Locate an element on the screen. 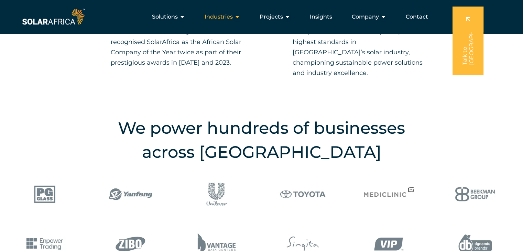 This screenshot has width=523, height=251. a: Insights is located at coordinates (321, 17).